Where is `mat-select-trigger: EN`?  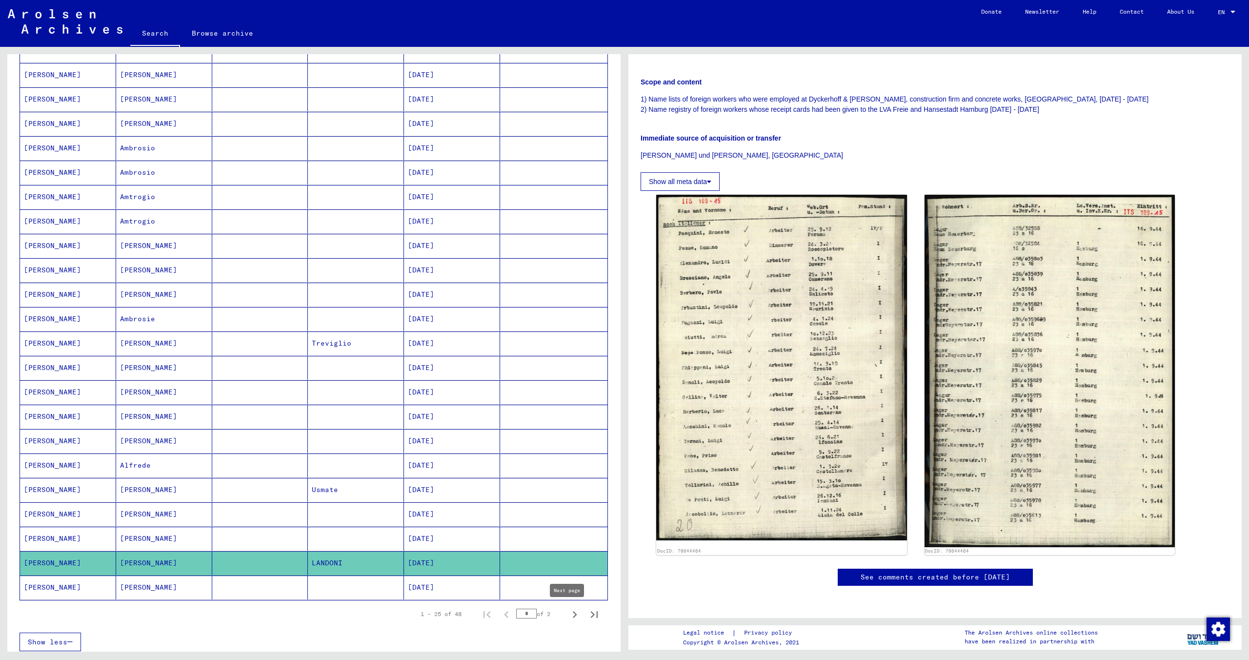 mat-select-trigger: EN is located at coordinates (1221, 12).